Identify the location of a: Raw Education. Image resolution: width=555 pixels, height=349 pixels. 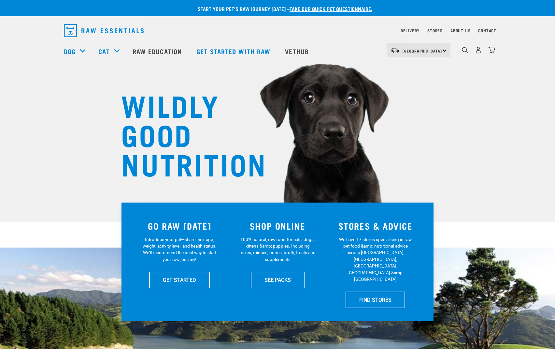
(158, 51).